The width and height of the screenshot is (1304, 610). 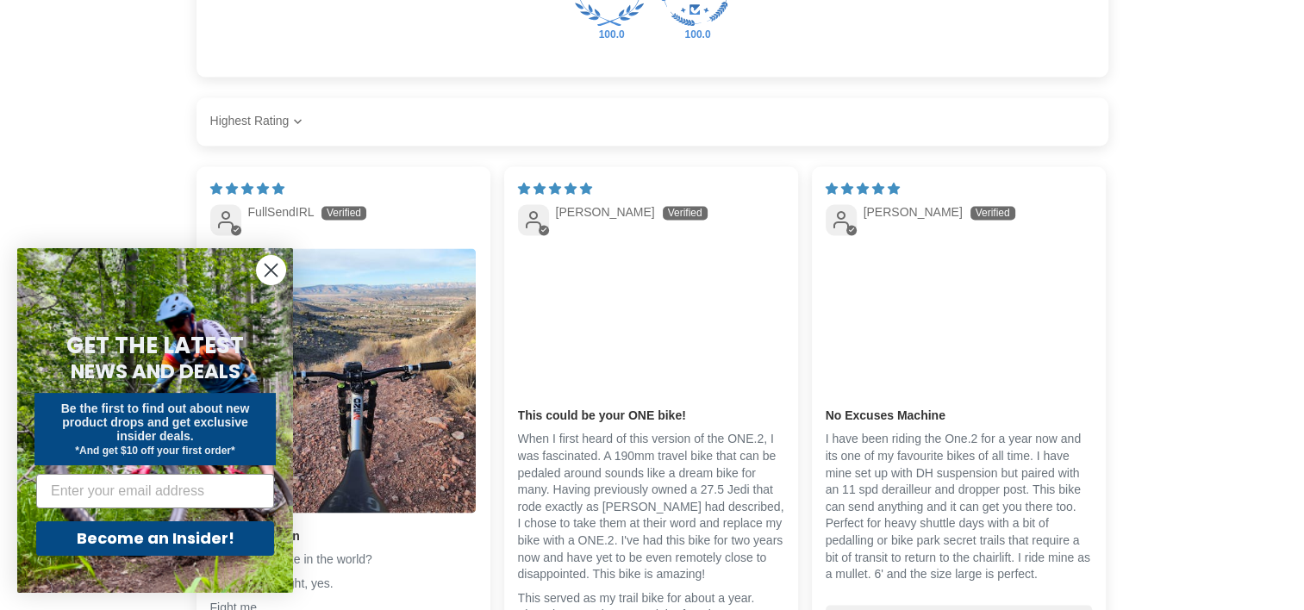 What do you see at coordinates (271, 270) in the screenshot?
I see `button: Close dialog` at bounding box center [271, 270].